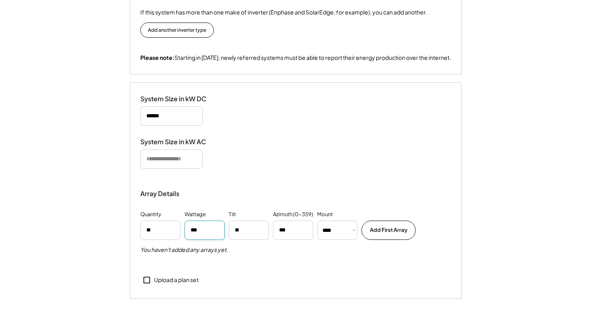 The height and width of the screenshot is (311, 591). What do you see at coordinates (160, 194) in the screenshot?
I see `div: Array Details` at bounding box center [160, 194].